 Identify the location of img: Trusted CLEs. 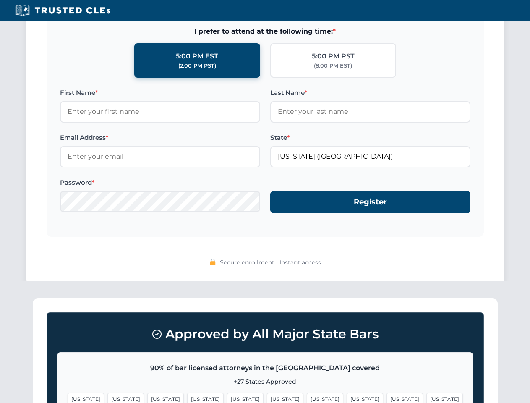
(63, 10).